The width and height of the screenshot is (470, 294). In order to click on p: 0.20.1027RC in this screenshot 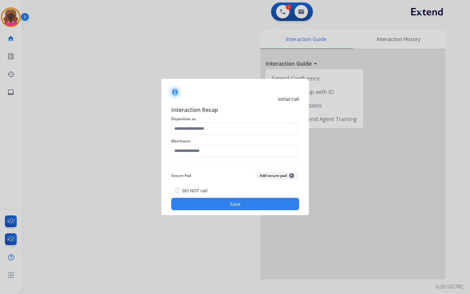, I will do `click(449, 286)`.